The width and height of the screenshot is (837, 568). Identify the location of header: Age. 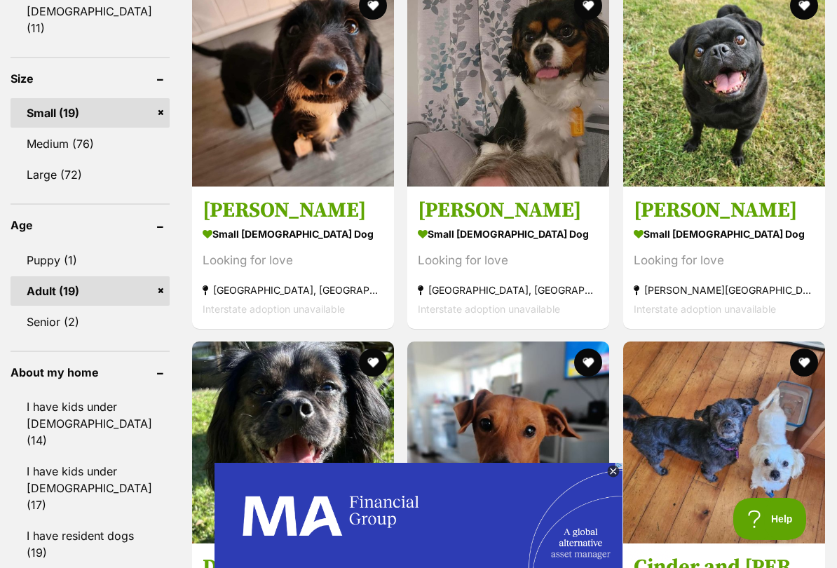
(90, 225).